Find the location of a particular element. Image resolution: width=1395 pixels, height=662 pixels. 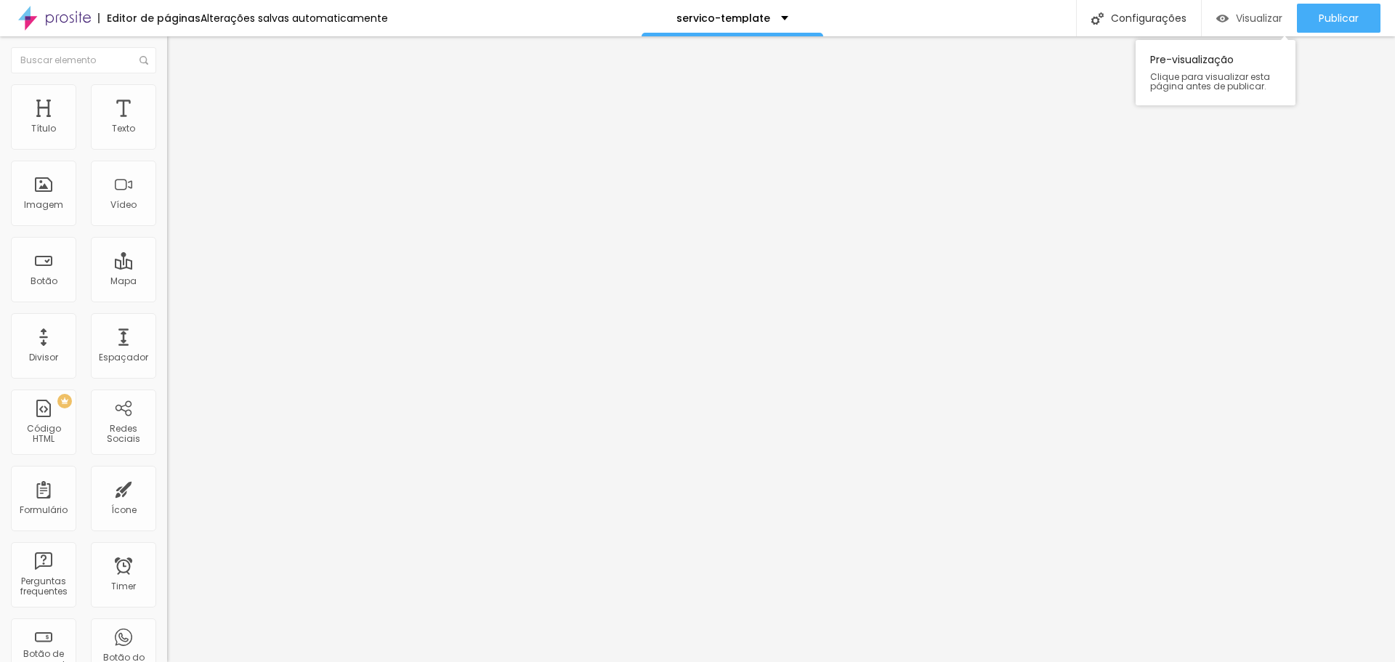

div: Pre-visualização is located at coordinates (1215, 73).